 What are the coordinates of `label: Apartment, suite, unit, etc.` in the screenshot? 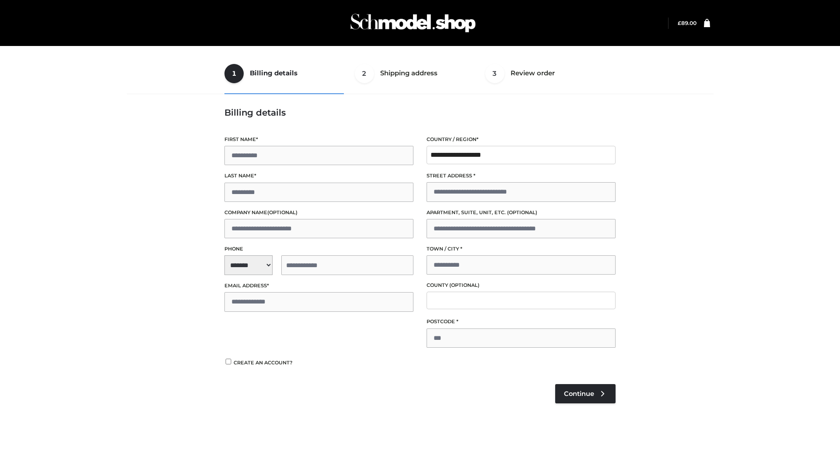 It's located at (521, 212).